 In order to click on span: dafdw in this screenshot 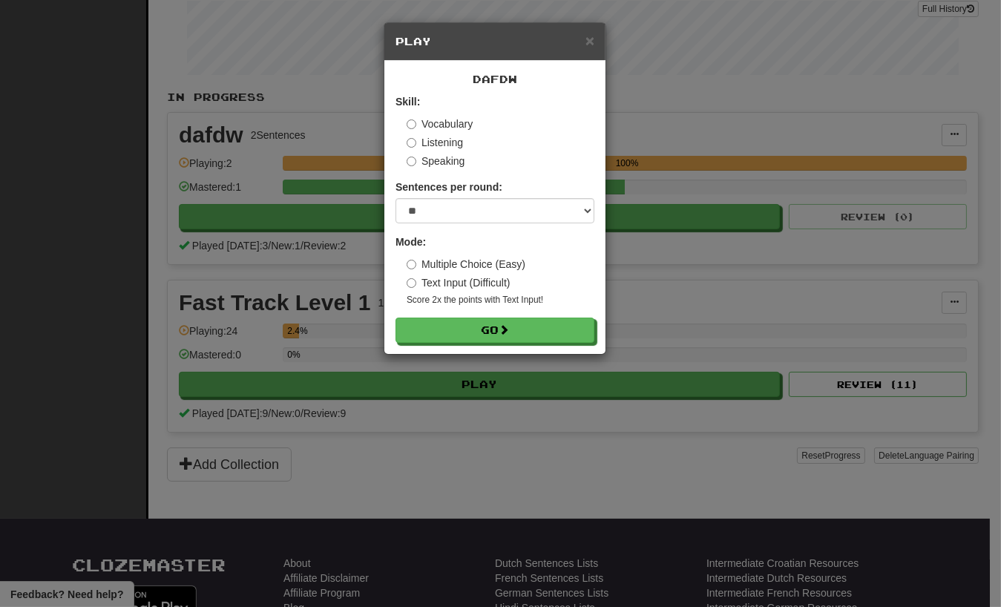, I will do `click(495, 79)`.